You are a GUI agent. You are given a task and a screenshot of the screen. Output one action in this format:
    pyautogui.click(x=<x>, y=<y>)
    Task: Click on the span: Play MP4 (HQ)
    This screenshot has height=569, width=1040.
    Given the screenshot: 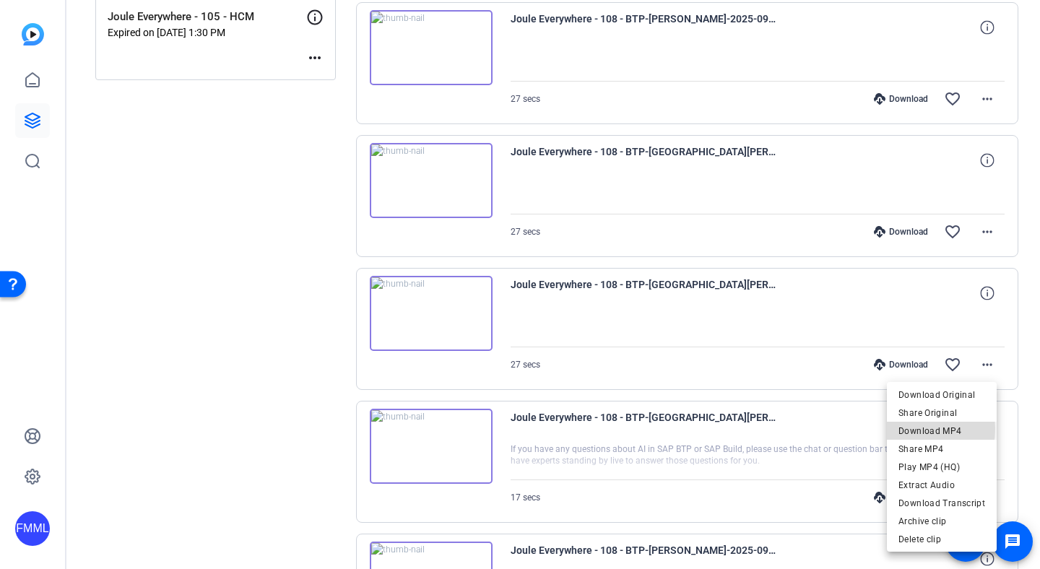 What is the action you would take?
    pyautogui.click(x=942, y=467)
    